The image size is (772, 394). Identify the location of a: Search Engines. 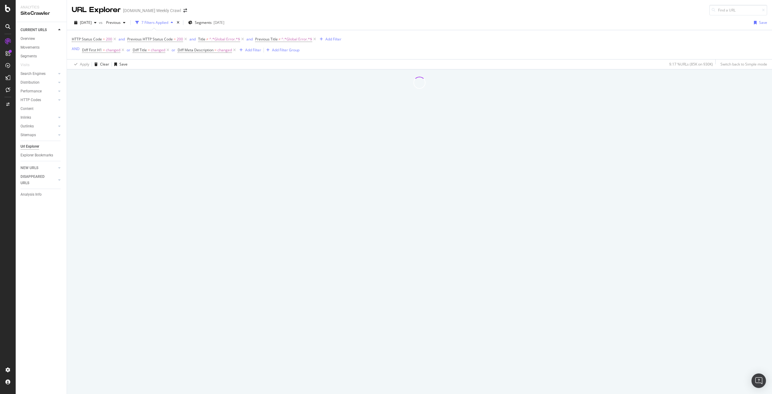
(38, 74).